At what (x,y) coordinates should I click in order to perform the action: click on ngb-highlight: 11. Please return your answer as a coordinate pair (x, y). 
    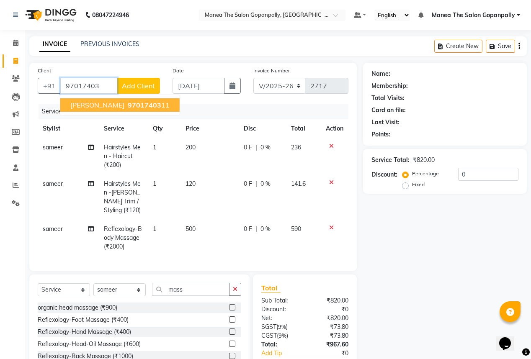
    Looking at the image, I should click on (148, 105).